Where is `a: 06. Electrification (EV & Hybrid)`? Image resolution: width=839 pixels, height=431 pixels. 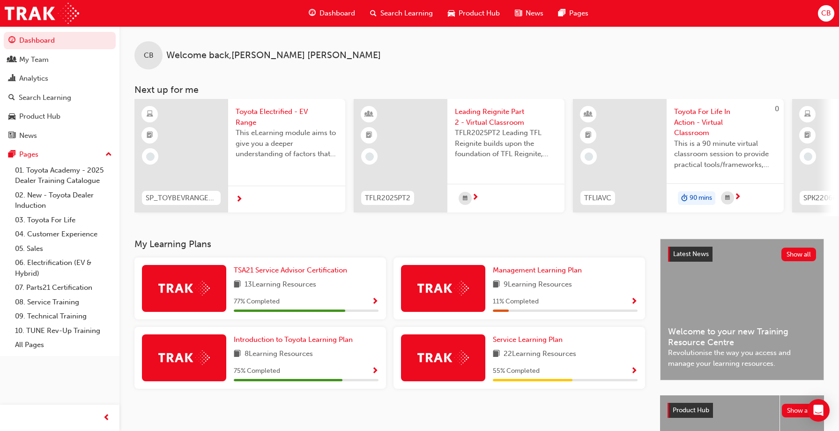
a: 06. Electrification (EV & Hybrid) is located at coordinates (63, 268).